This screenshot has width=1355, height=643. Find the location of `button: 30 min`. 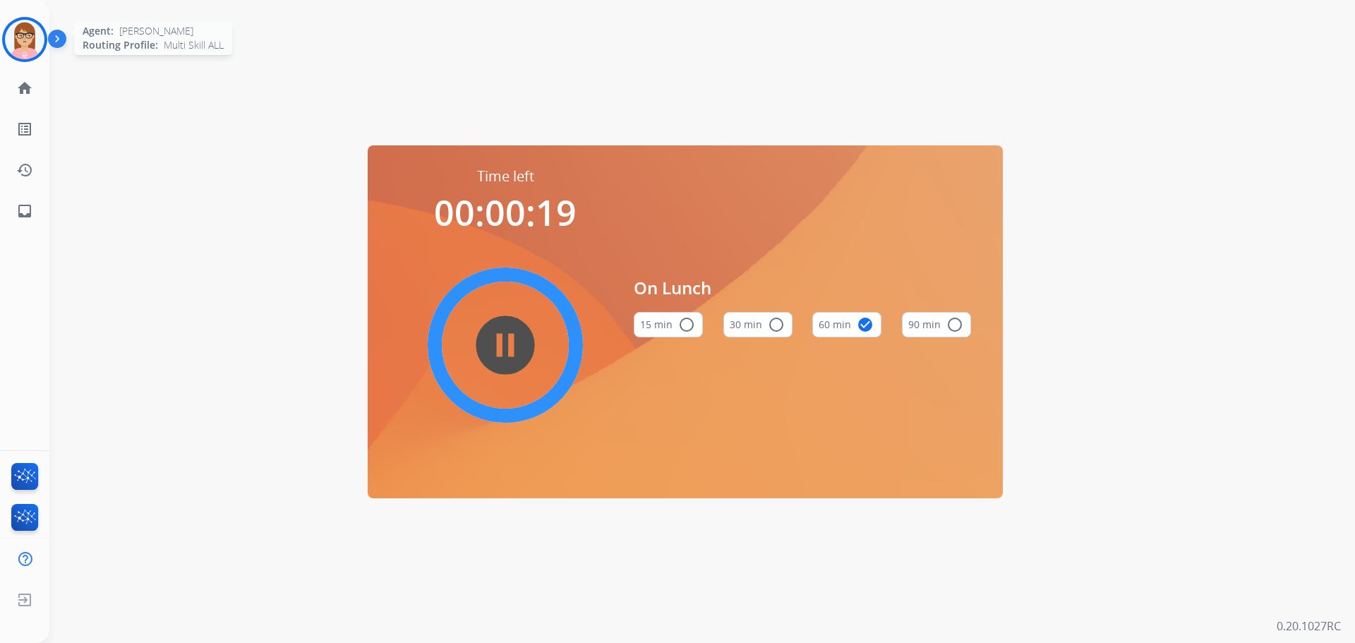

button: 30 min is located at coordinates (758, 325).